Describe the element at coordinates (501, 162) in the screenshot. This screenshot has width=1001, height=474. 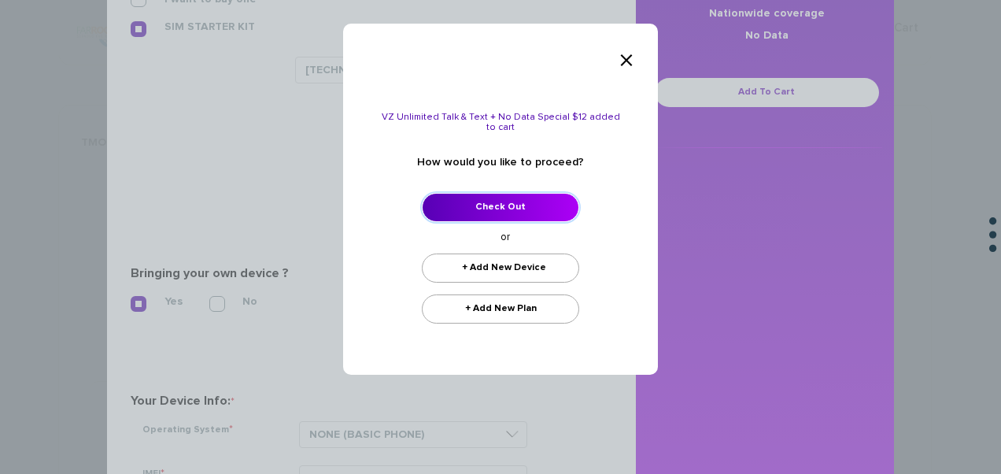
I see `h5: How would you like to proceed?` at that location.